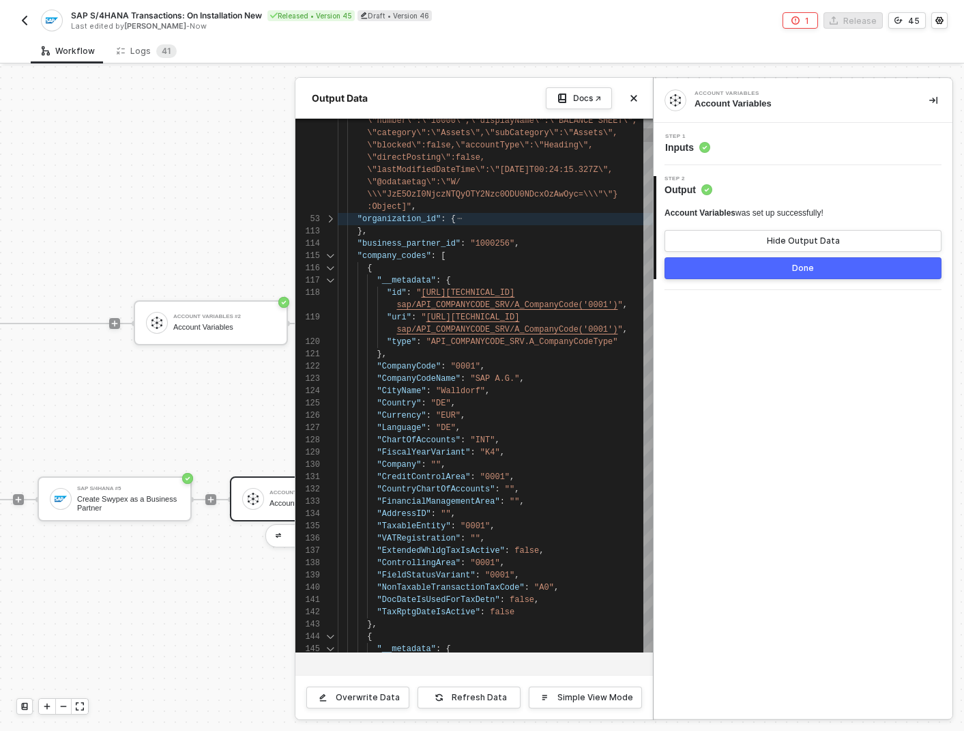 Image resolution: width=964 pixels, height=731 pixels. What do you see at coordinates (308, 280) in the screenshot?
I see `div: 117` at bounding box center [308, 280].